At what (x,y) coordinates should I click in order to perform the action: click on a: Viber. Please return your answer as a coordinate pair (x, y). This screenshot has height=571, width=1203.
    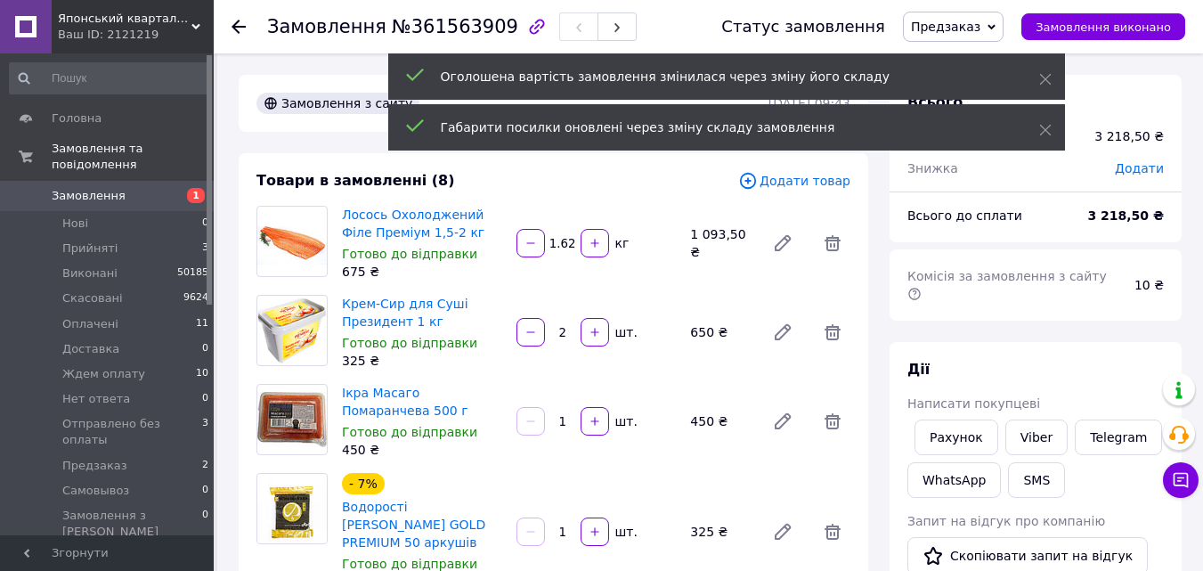
    Looking at the image, I should click on (1036, 437).